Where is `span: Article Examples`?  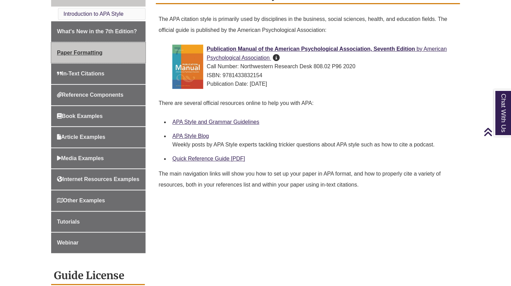 span: Article Examples is located at coordinates (81, 137).